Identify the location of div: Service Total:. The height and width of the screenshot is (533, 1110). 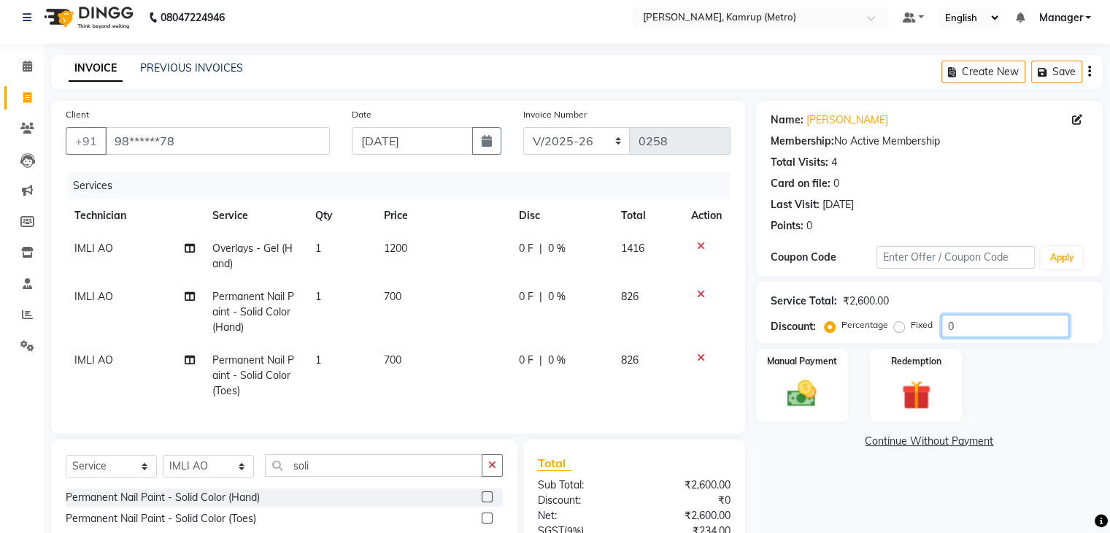
(803, 301).